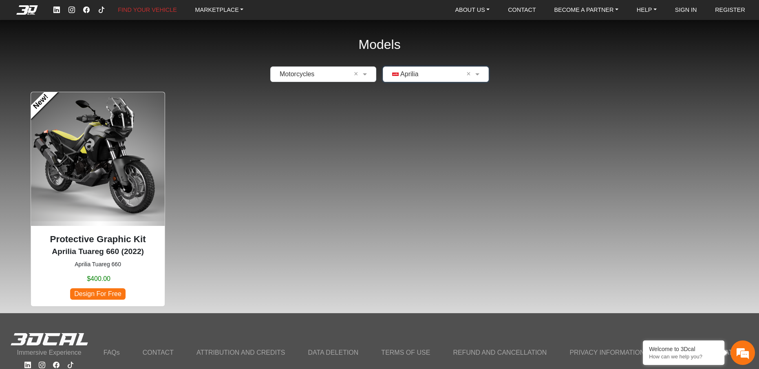 The width and height of the screenshot is (759, 369). Describe the element at coordinates (379, 44) in the screenshot. I see `h2: Models` at that location.